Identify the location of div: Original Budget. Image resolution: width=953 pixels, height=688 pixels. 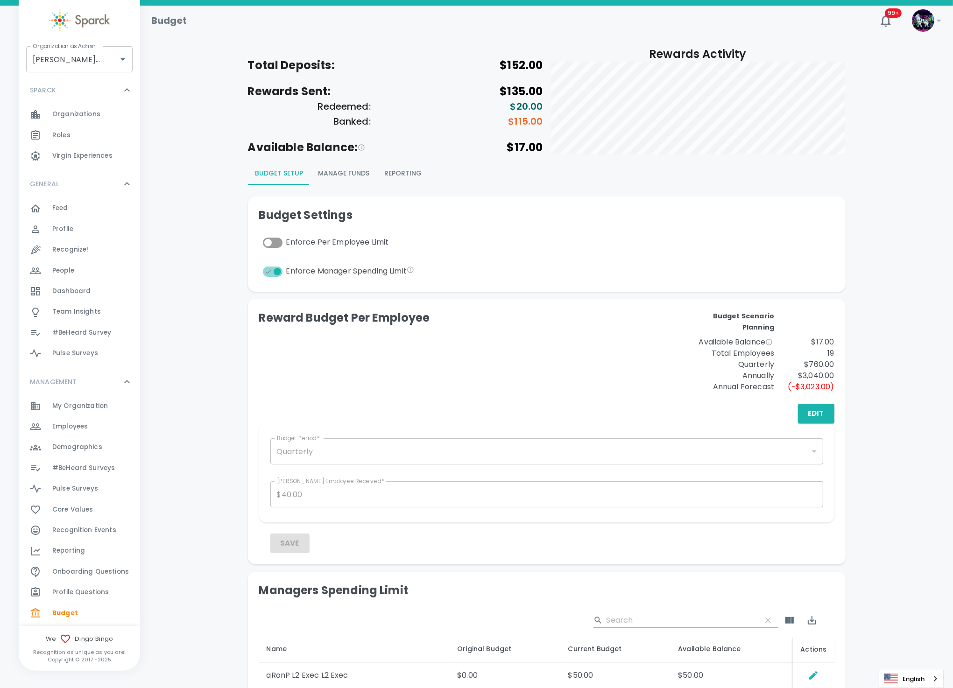
(505, 649).